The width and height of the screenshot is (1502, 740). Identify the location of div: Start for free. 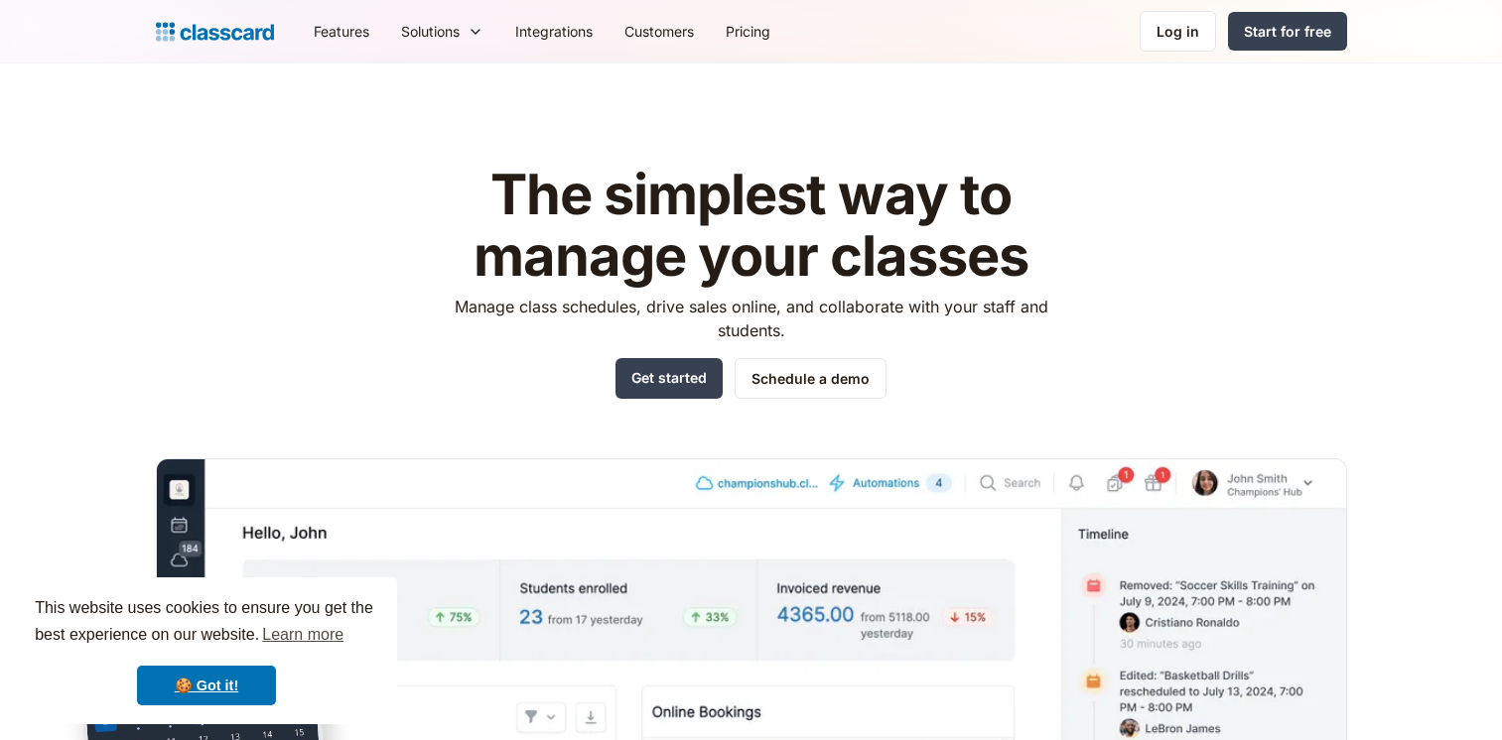
(1287, 31).